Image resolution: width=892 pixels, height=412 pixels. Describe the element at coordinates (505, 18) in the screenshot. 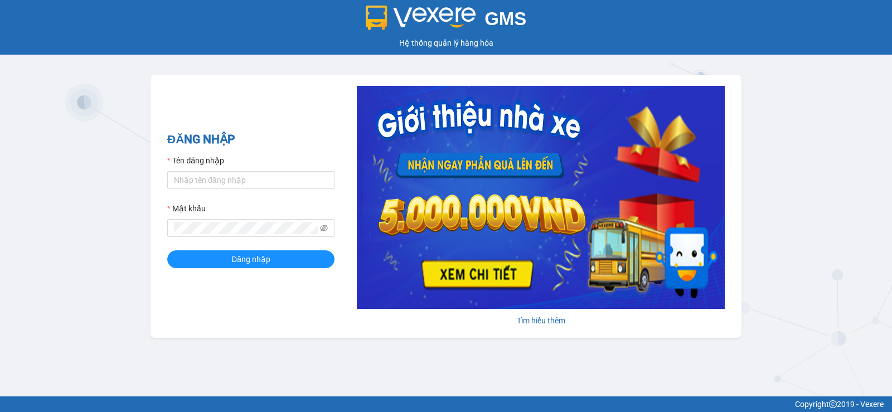

I see `span: GMS` at that location.